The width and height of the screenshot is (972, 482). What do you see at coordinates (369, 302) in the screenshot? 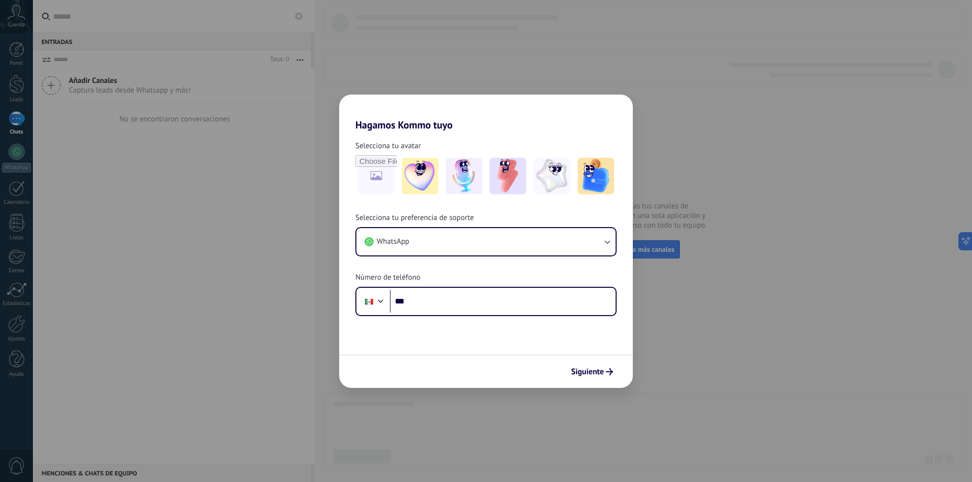
I see `div: Mexico: + 52` at bounding box center [369, 302].